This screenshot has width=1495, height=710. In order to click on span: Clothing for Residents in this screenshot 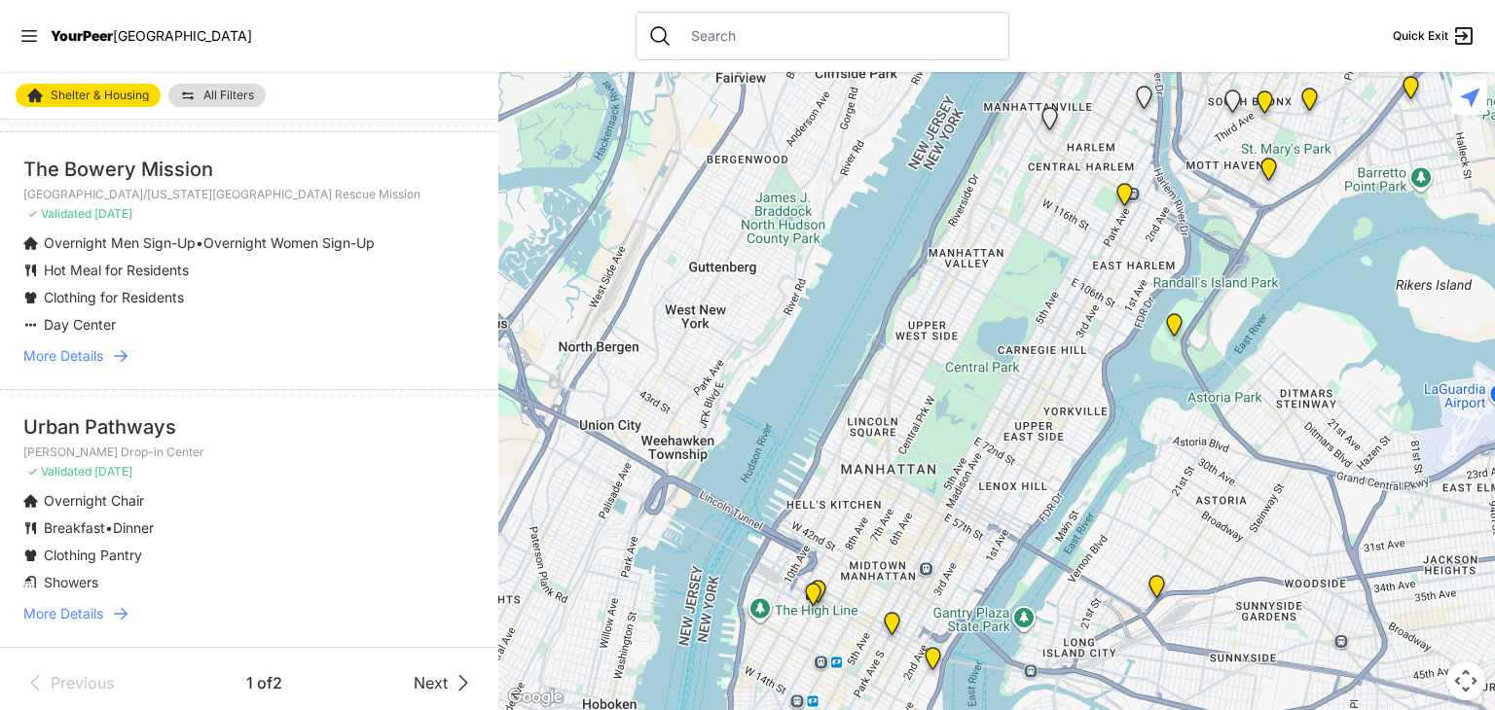, I will do `click(114, 297)`.